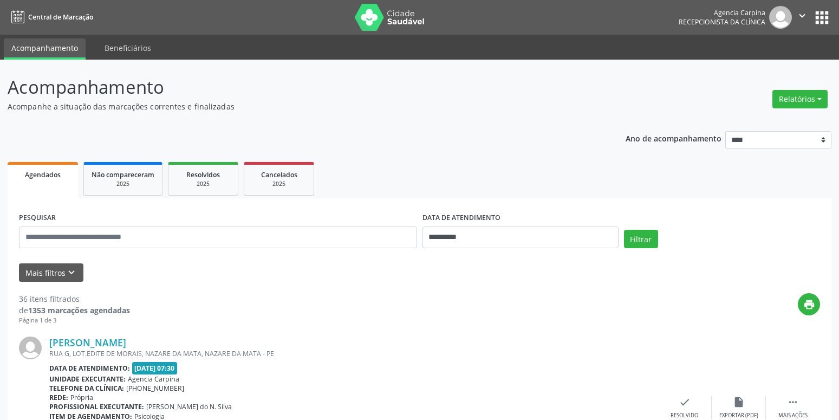  Describe the element at coordinates (808, 304) in the screenshot. I see `button: print` at that location.